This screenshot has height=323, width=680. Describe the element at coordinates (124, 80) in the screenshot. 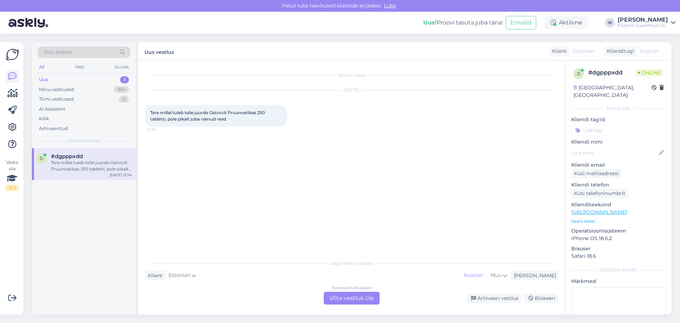

I see `div: 1` at that location.